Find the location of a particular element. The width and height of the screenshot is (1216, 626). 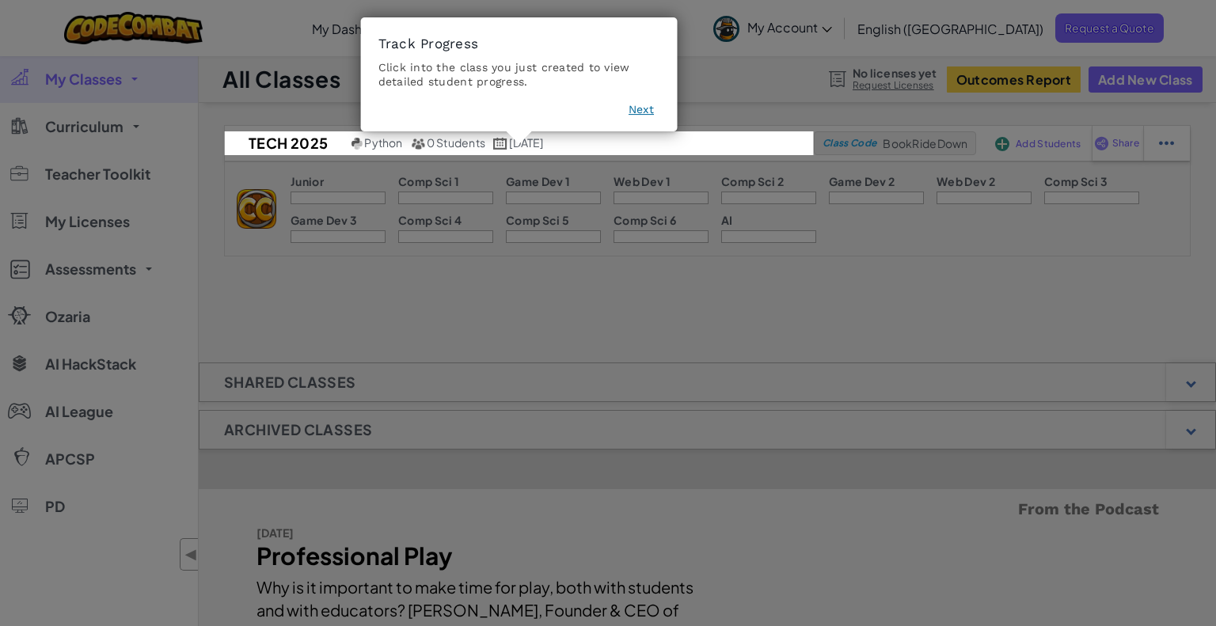

span: 0 Students is located at coordinates (456, 143).